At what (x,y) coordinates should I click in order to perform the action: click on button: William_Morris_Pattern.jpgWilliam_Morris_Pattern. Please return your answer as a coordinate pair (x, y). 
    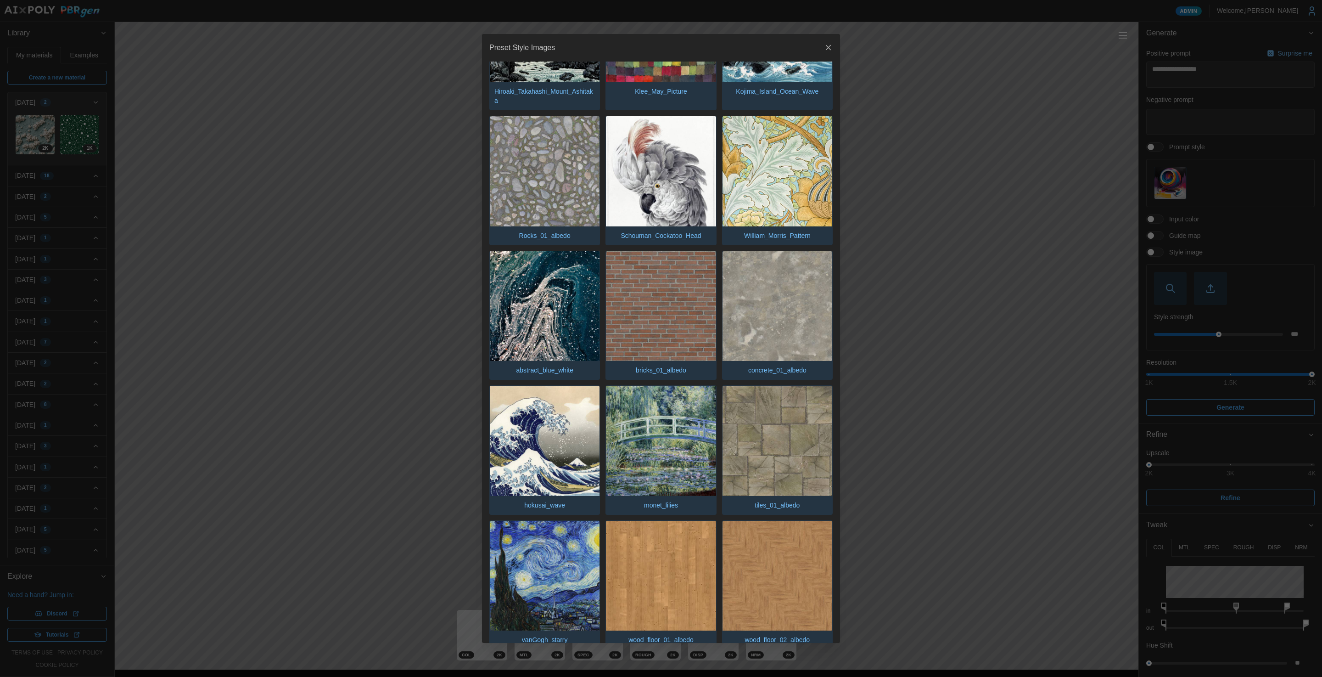
    Looking at the image, I should click on (777, 180).